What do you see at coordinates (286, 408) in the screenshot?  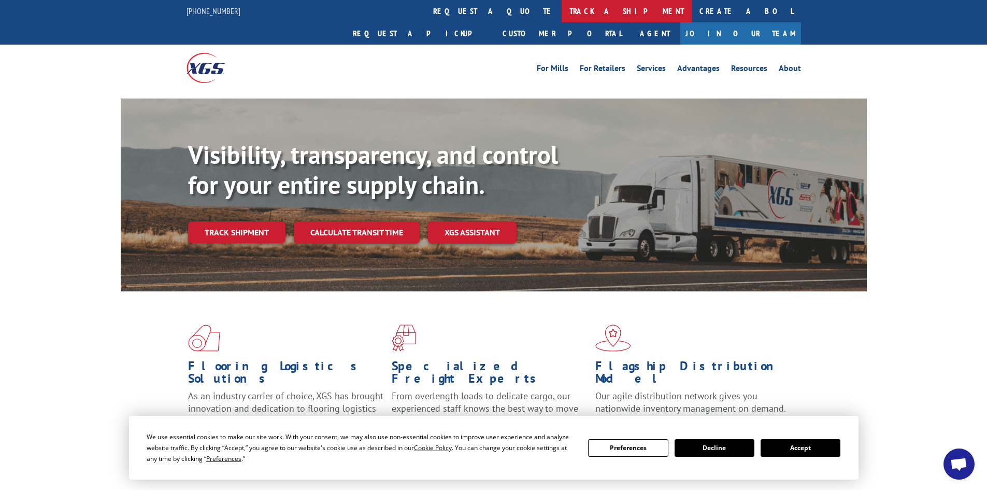 I see `span: As an industry carrier of choice, XGS has brought innovation and dedication to flooring logistics...` at bounding box center [286, 408].